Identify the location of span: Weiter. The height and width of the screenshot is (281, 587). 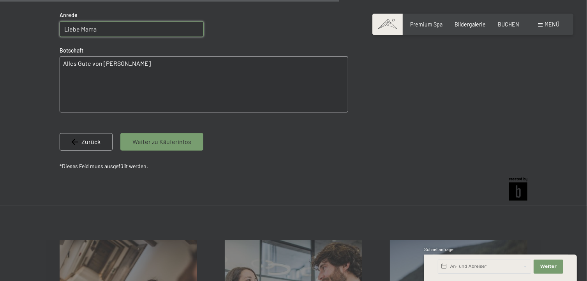
(549, 267).